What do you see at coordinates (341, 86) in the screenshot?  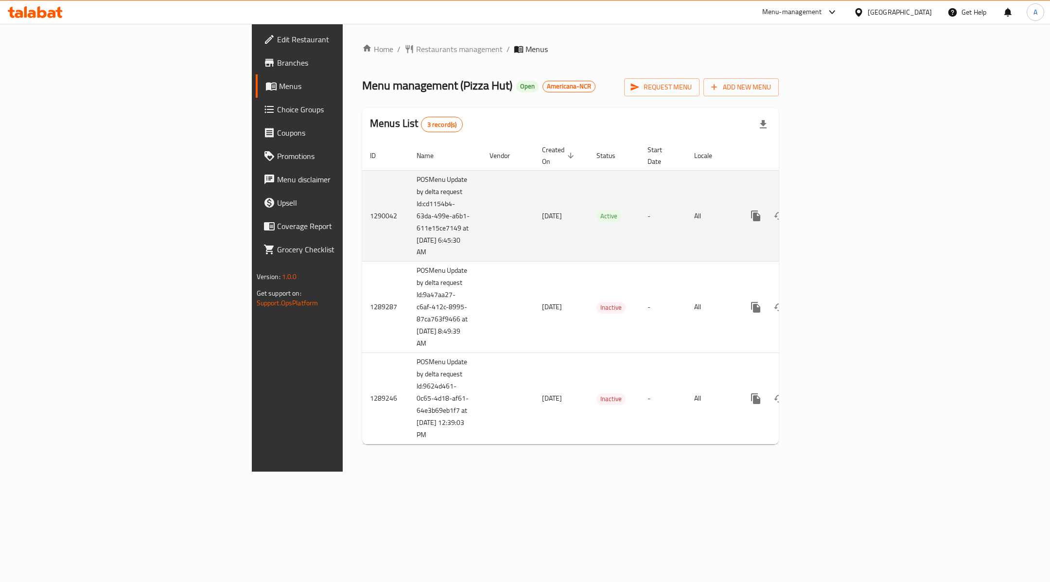 I see `a: Menus` at bounding box center [341, 86].